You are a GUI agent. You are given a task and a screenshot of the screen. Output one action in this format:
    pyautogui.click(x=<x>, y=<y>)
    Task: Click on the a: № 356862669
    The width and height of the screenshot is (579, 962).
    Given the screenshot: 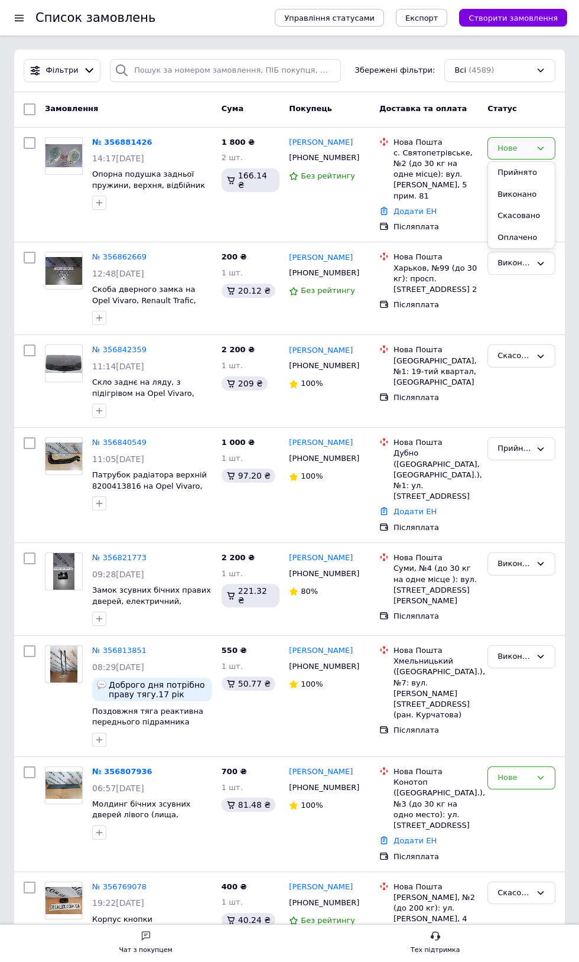 What is the action you would take?
    pyautogui.click(x=119, y=256)
    